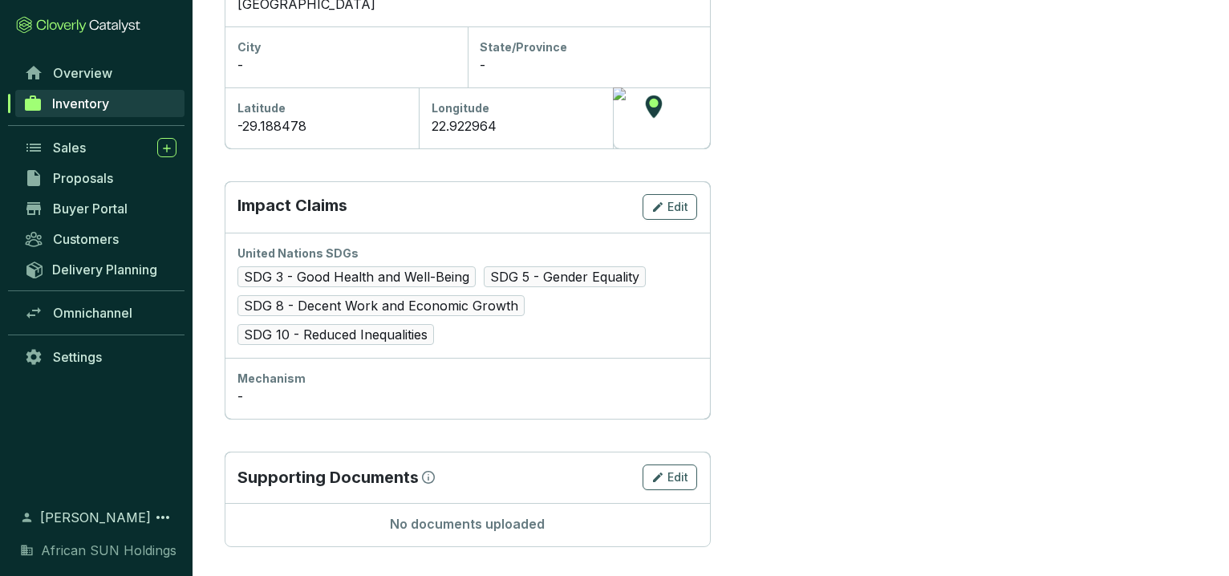 This screenshot has height=576, width=1229. I want to click on span: Buyer Portal, so click(90, 209).